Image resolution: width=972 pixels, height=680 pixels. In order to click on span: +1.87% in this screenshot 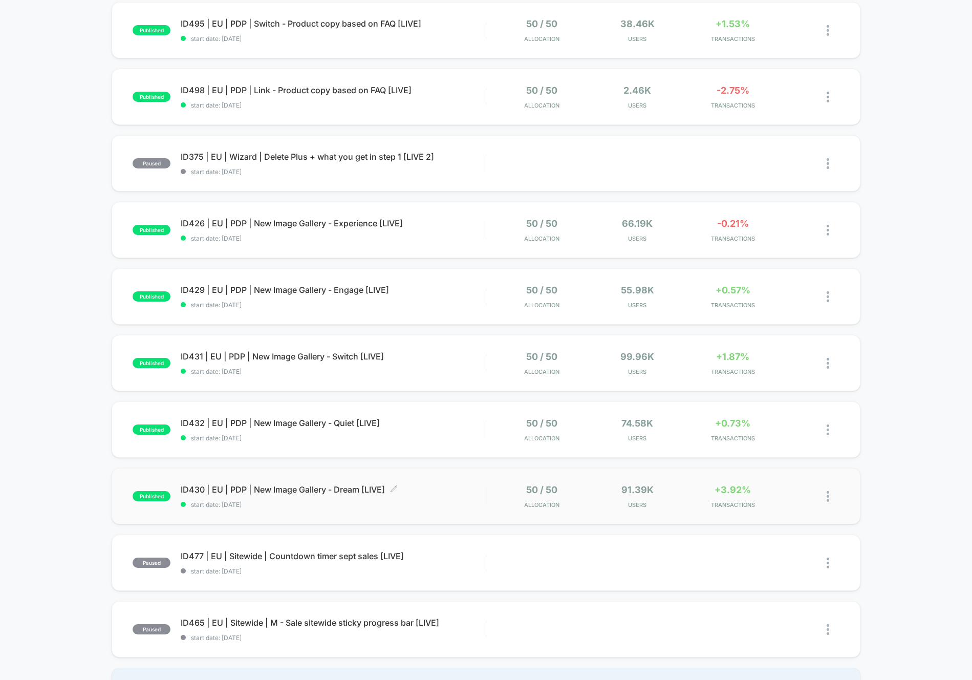, I will do `click(733, 356)`.